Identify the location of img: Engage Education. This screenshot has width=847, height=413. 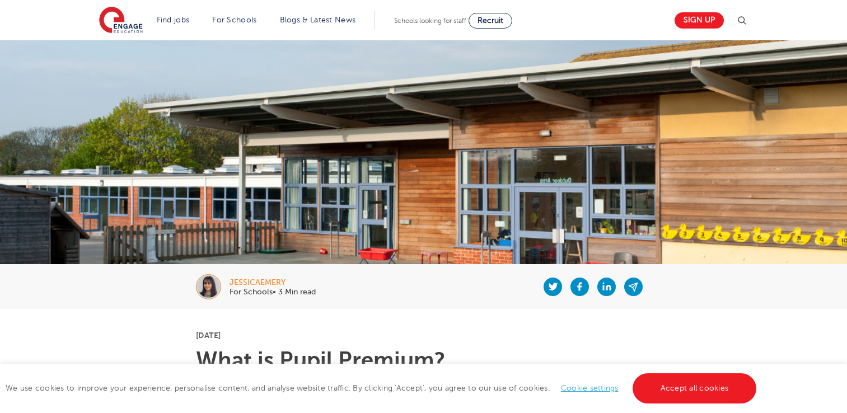
(121, 21).